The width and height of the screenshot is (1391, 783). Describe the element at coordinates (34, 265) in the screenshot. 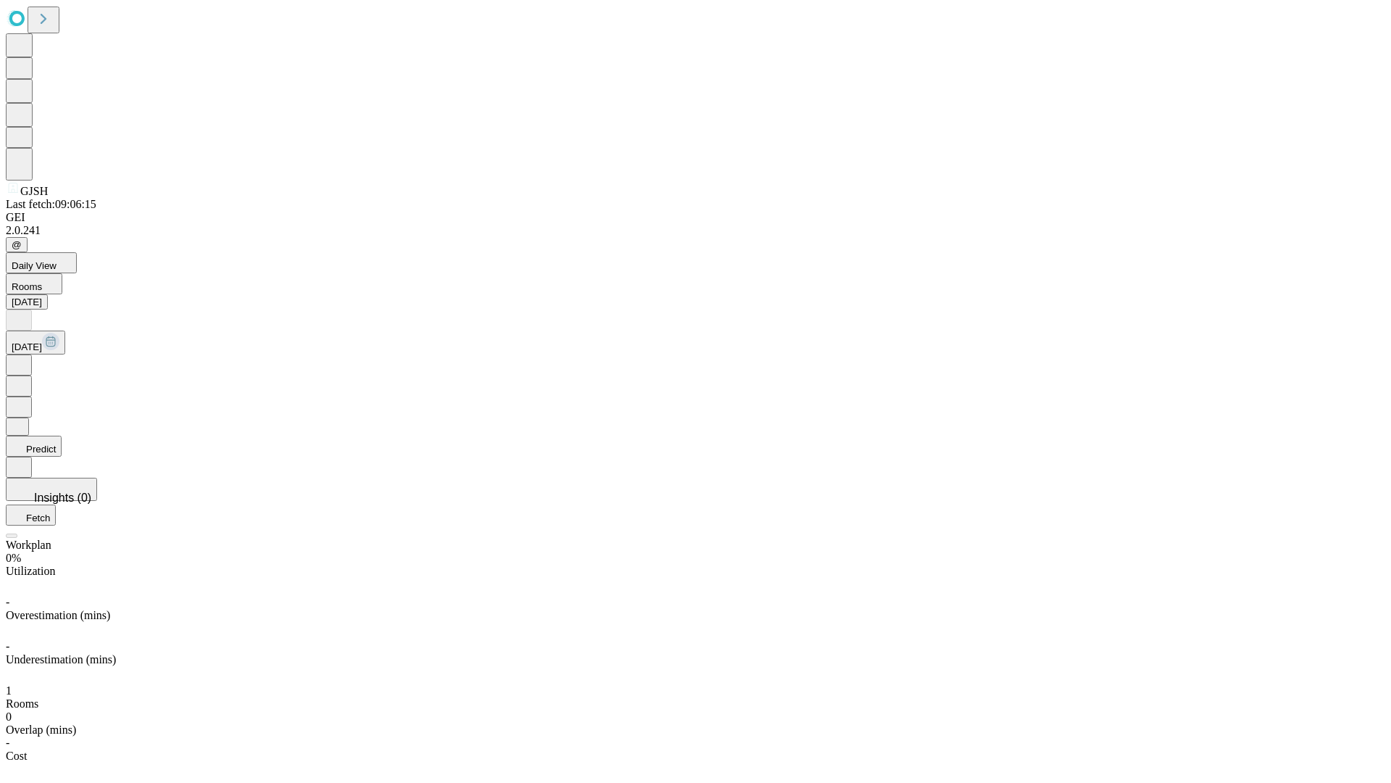

I see `span: Daily View` at that location.